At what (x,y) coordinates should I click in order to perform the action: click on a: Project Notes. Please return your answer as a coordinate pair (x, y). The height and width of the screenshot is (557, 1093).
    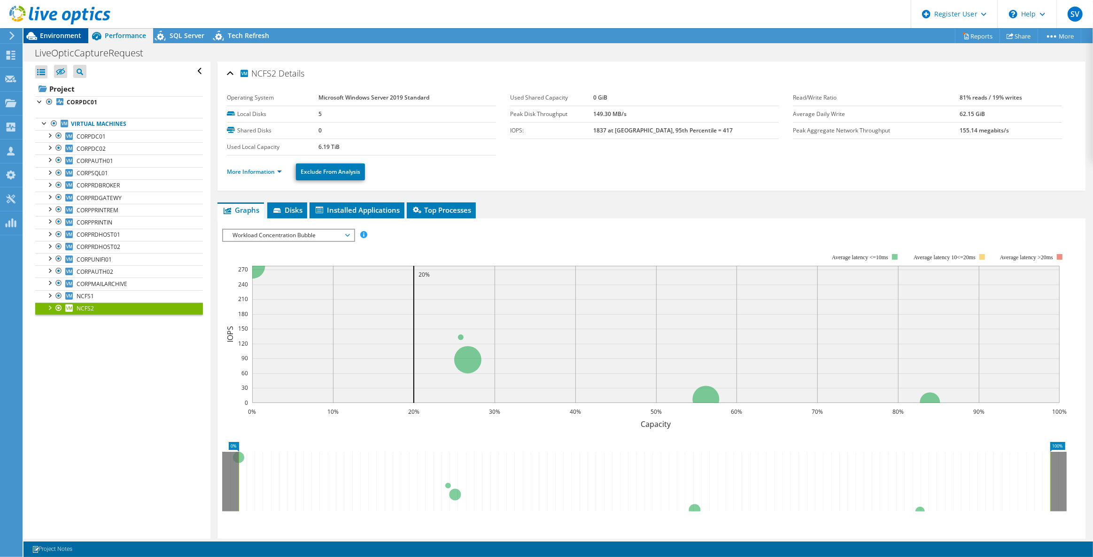
    Looking at the image, I should click on (52, 549).